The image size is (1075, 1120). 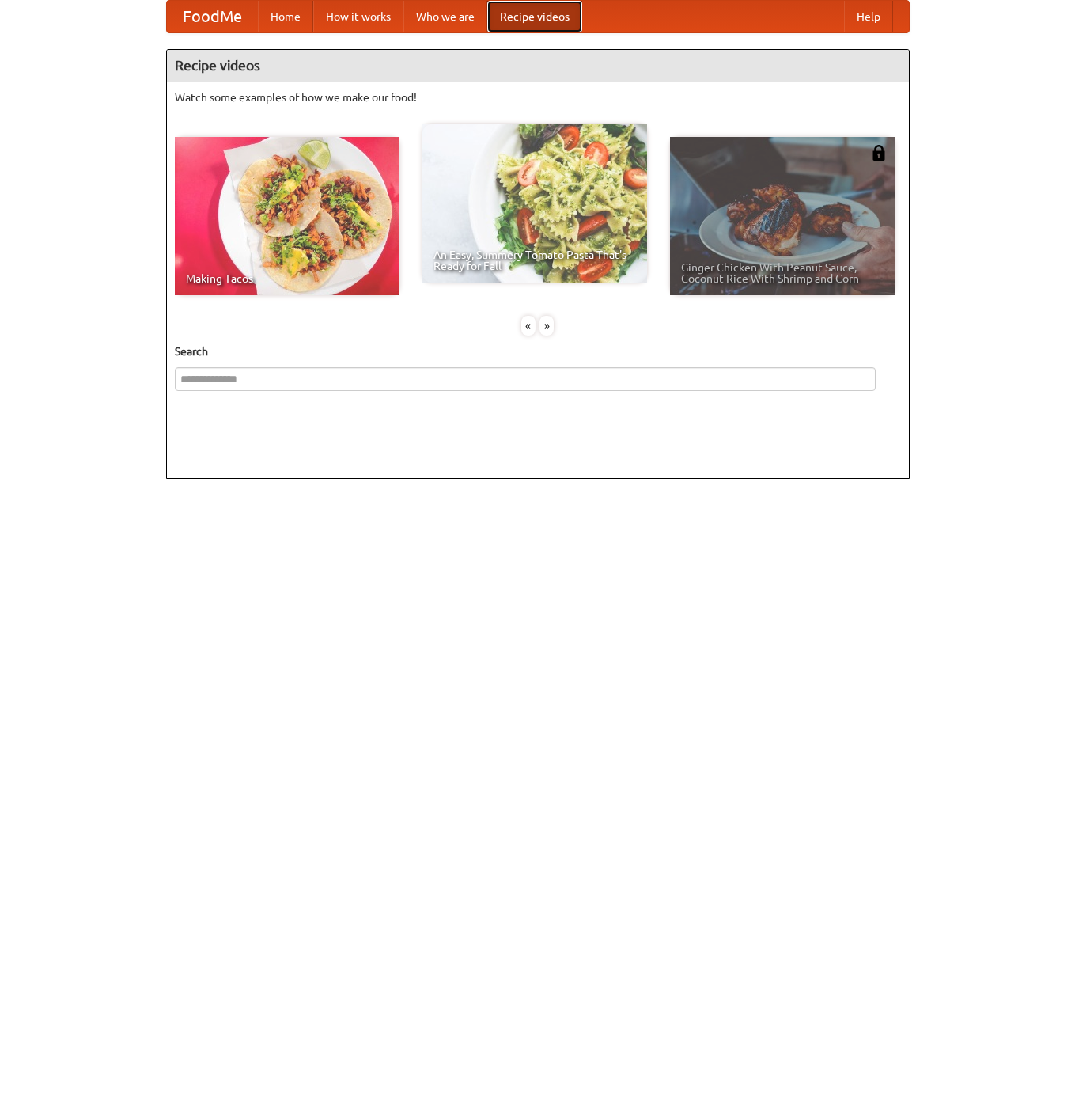 What do you see at coordinates (535, 203) in the screenshot?
I see `a: An Easy, Summery Tomato Pasta That's Ready for Fall` at bounding box center [535, 203].